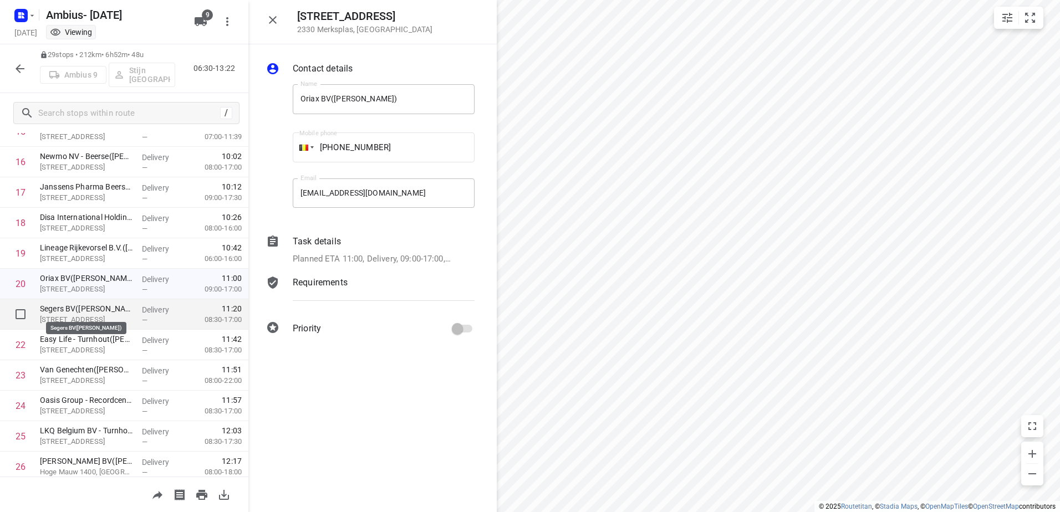 The width and height of the screenshot is (1060, 512). Describe the element at coordinates (214, 259) in the screenshot. I see `p: 06:00-16:00` at that location.